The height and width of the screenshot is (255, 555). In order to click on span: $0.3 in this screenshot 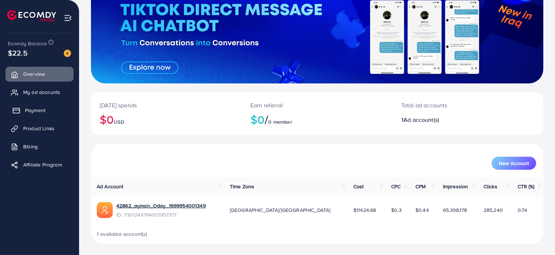, I will do `click(396, 210)`.